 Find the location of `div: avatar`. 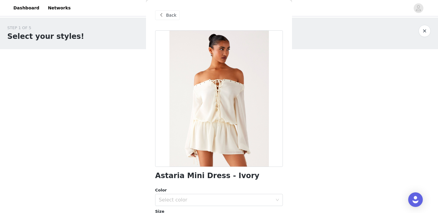

div: avatar is located at coordinates (418, 8).